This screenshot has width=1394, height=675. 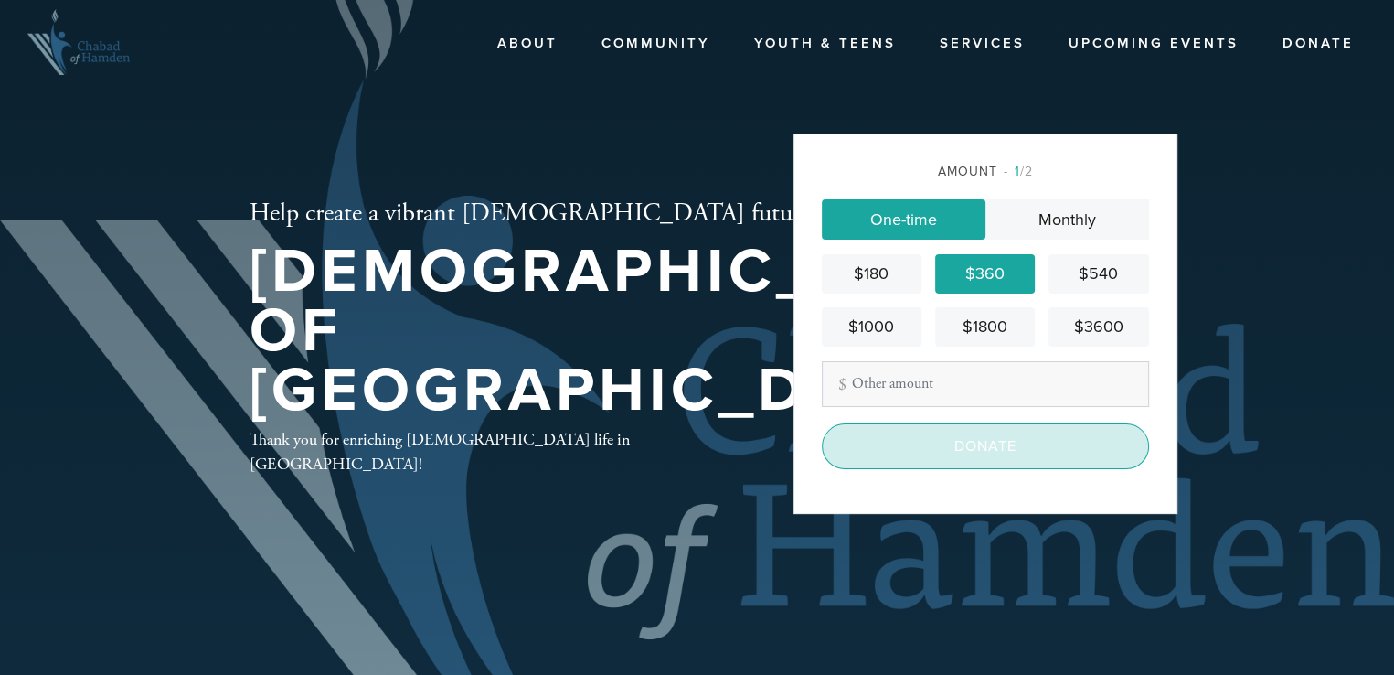 I want to click on a: Upcoming Events, so click(x=1154, y=44).